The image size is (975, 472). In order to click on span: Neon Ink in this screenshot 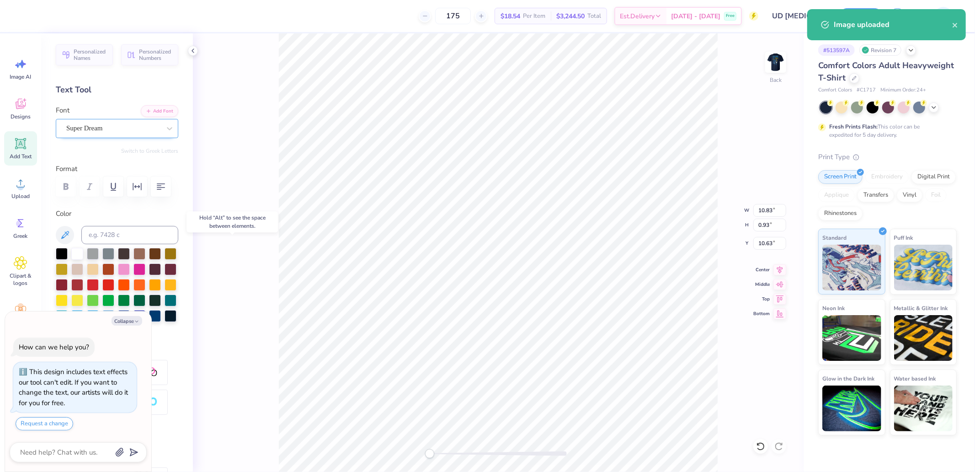, I will do `click(833, 308)`.